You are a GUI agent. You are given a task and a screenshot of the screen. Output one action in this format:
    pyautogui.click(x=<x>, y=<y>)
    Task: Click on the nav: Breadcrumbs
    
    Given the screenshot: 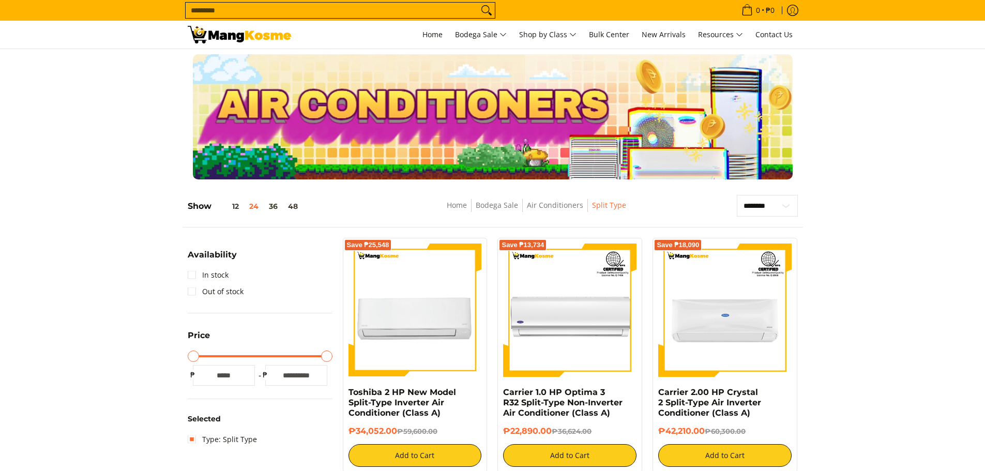 What is the action you would take?
    pyautogui.click(x=536, y=211)
    